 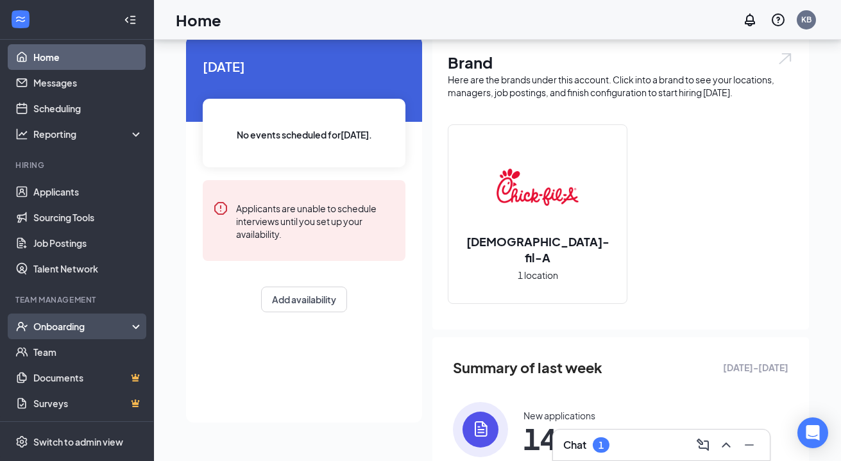 What do you see at coordinates (88, 57) in the screenshot?
I see `a: Home` at bounding box center [88, 57].